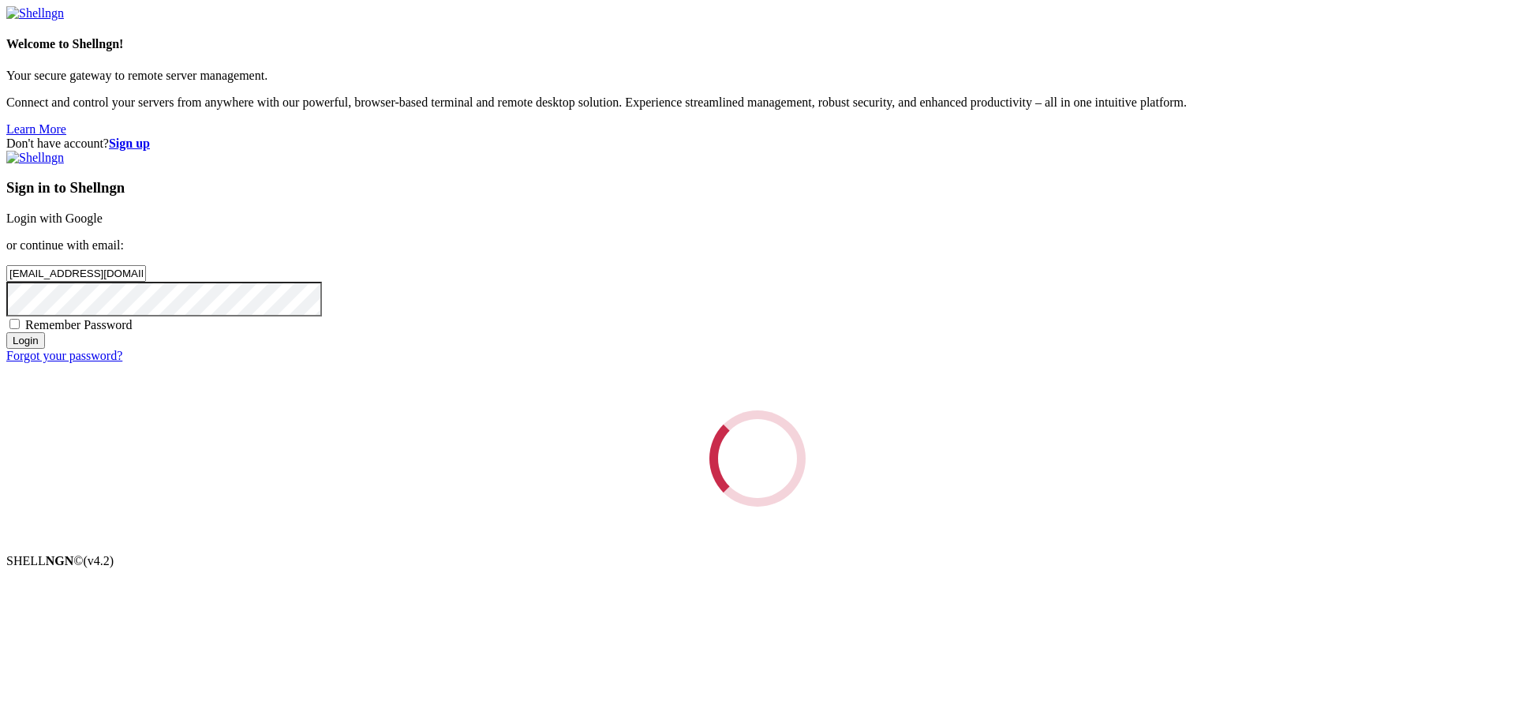 The width and height of the screenshot is (1515, 719). What do you see at coordinates (14, 324) in the screenshot?
I see `input: Remember Password` at bounding box center [14, 324].